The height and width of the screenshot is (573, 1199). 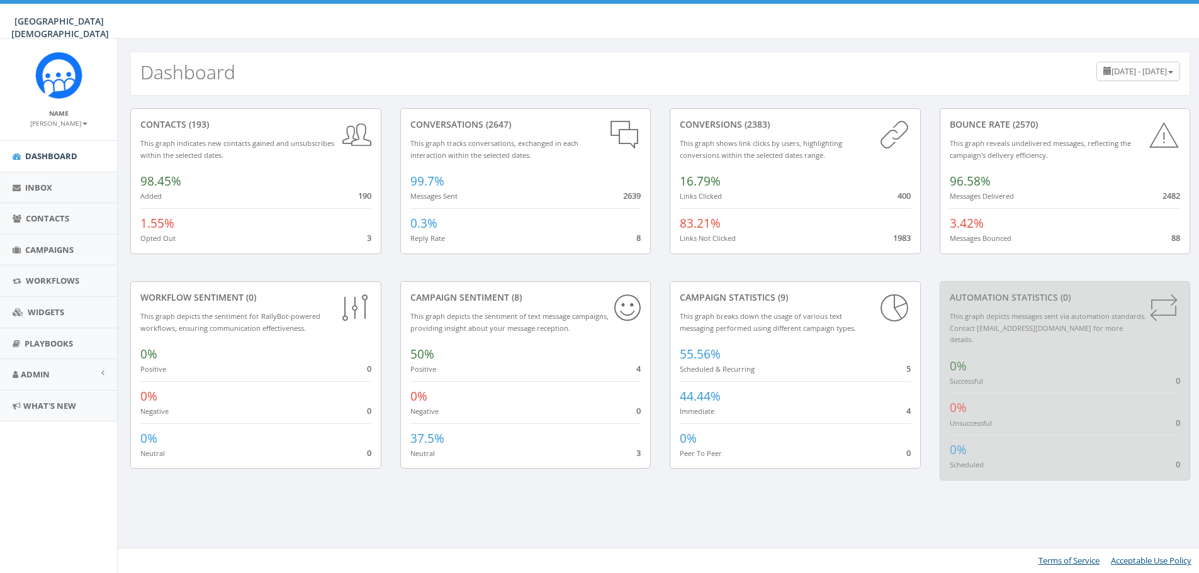 I want to click on span: 1.55%, so click(x=157, y=223).